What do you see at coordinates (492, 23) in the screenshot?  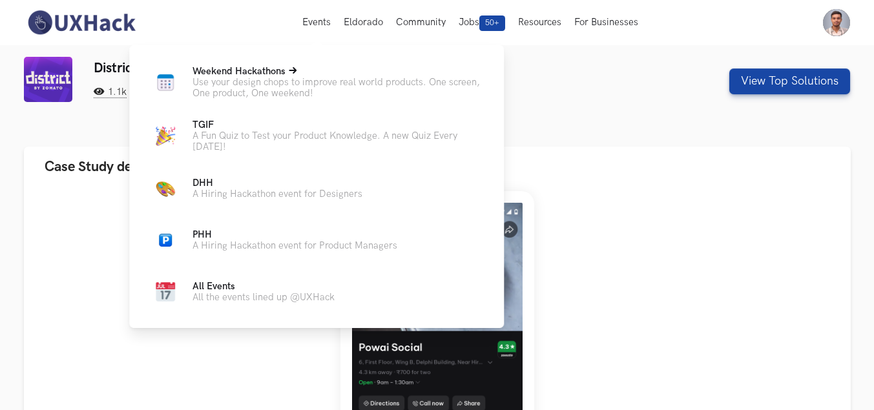 I see `span: 50+` at bounding box center [492, 23].